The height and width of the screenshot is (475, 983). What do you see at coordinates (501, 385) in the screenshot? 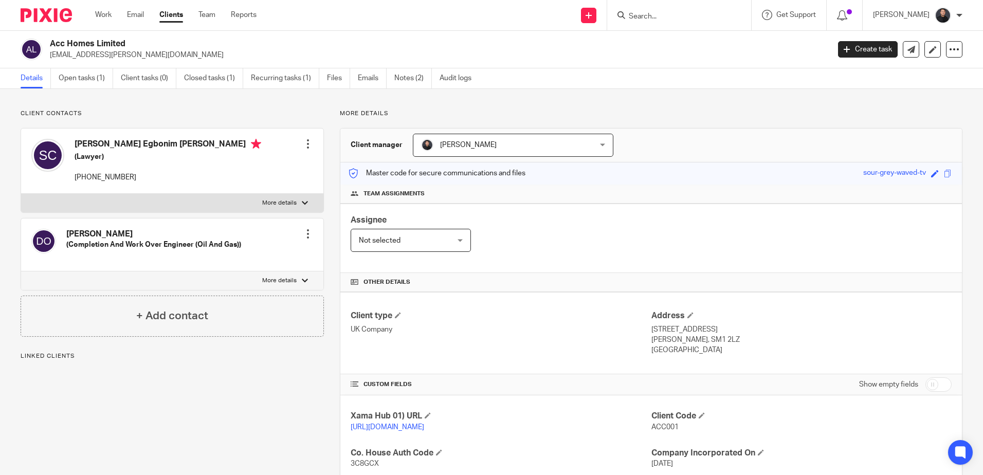
I see `h4: CUSTOM FIELDS` at bounding box center [501, 385].